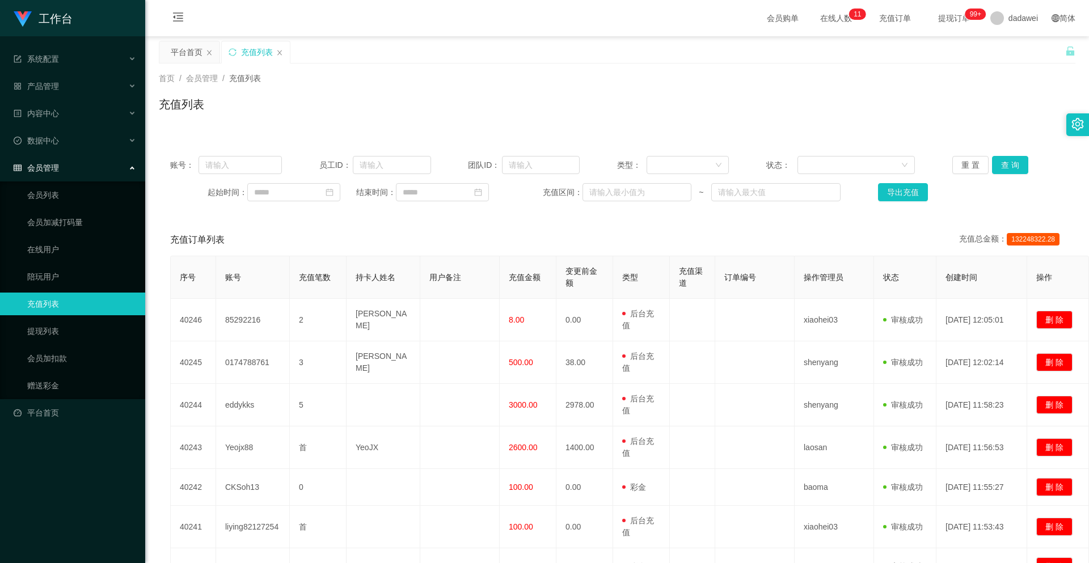 The height and width of the screenshot is (563, 1089). Describe the element at coordinates (1033, 239) in the screenshot. I see `span: 132248322.28` at that location.